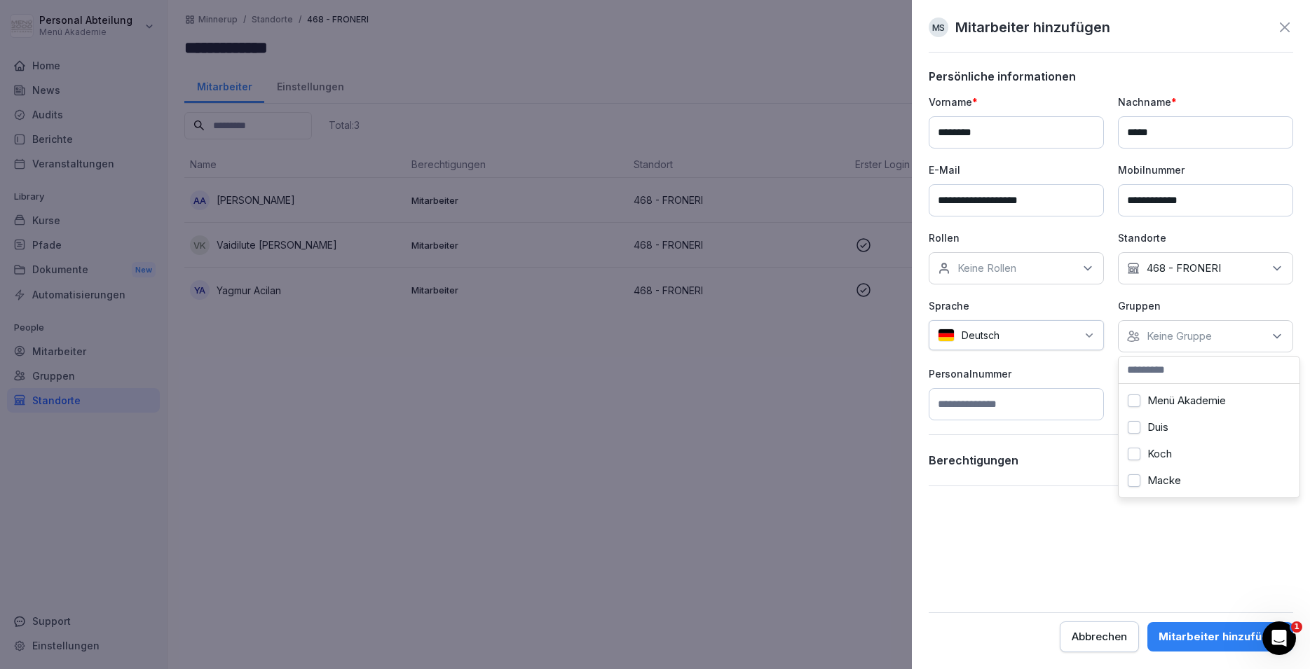 The image size is (1310, 669). Describe the element at coordinates (1183, 268) in the screenshot. I see `p: 468 - FRONERI` at that location.